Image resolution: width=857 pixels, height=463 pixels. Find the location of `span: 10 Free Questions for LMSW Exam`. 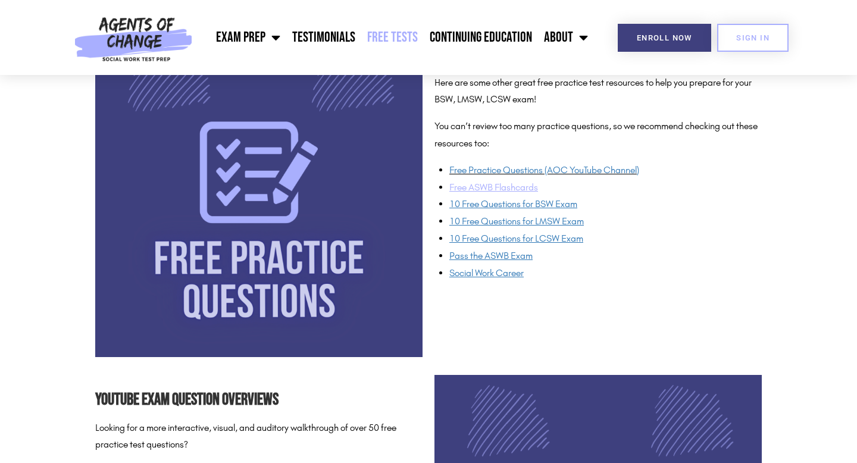

span: 10 Free Questions for LMSW Exam is located at coordinates (517, 221).